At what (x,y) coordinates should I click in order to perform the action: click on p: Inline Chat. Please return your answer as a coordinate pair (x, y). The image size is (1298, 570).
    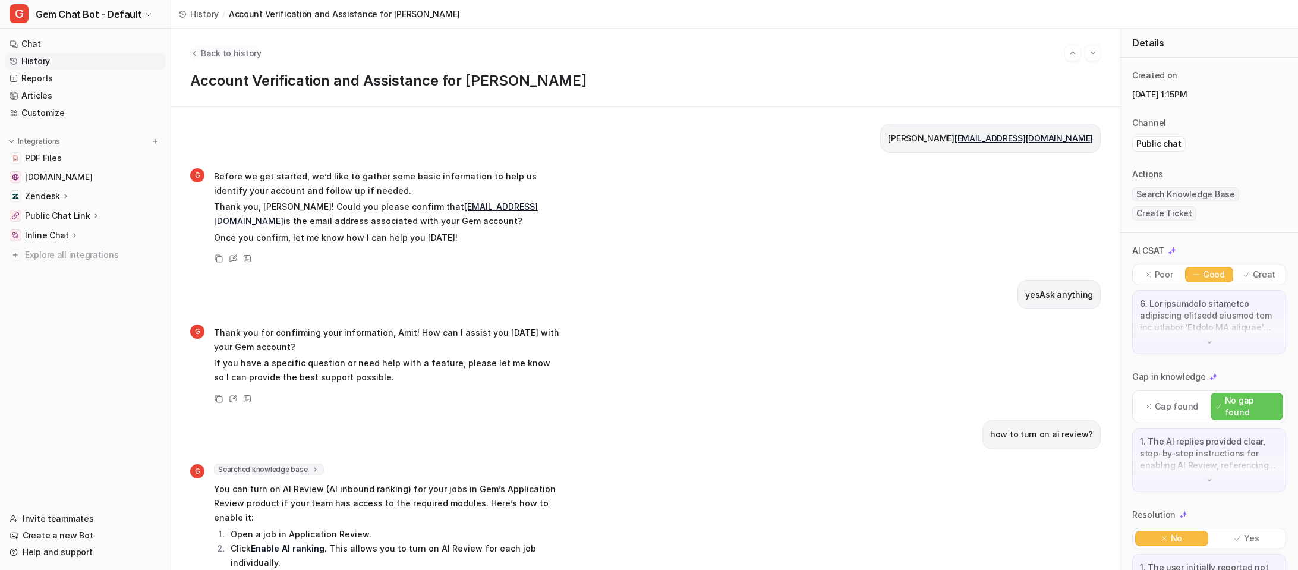
    Looking at the image, I should click on (47, 235).